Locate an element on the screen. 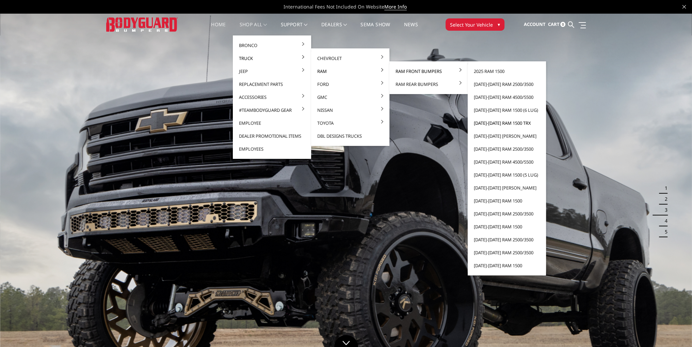 Image resolution: width=692 pixels, height=347 pixels. img: BODYGUARD BUMPERS is located at coordinates (142, 24).